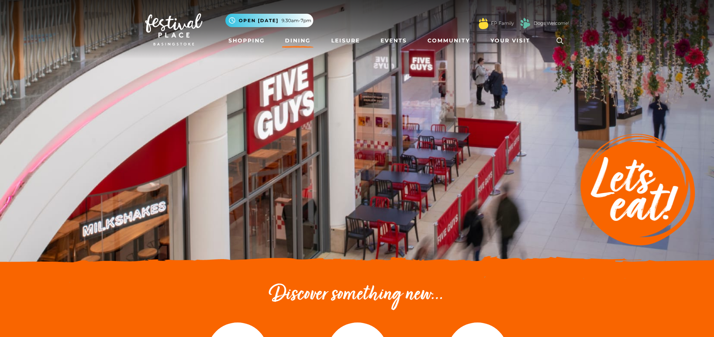 The height and width of the screenshot is (337, 714). What do you see at coordinates (296, 21) in the screenshot?
I see `span: 9.30am-7pm` at bounding box center [296, 21].